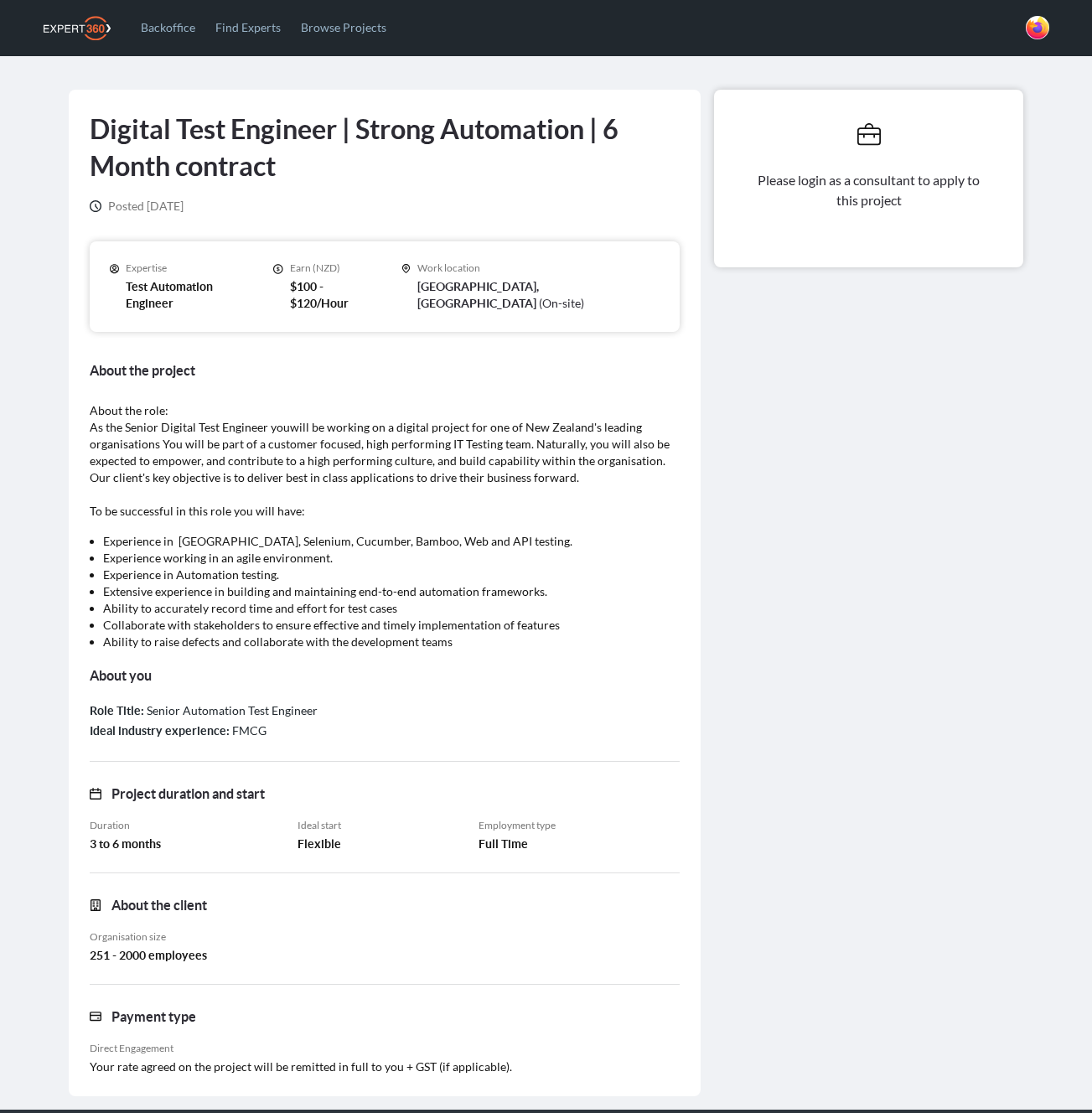  Describe the element at coordinates (159, 906) in the screenshot. I see `h3: About the client` at that location.